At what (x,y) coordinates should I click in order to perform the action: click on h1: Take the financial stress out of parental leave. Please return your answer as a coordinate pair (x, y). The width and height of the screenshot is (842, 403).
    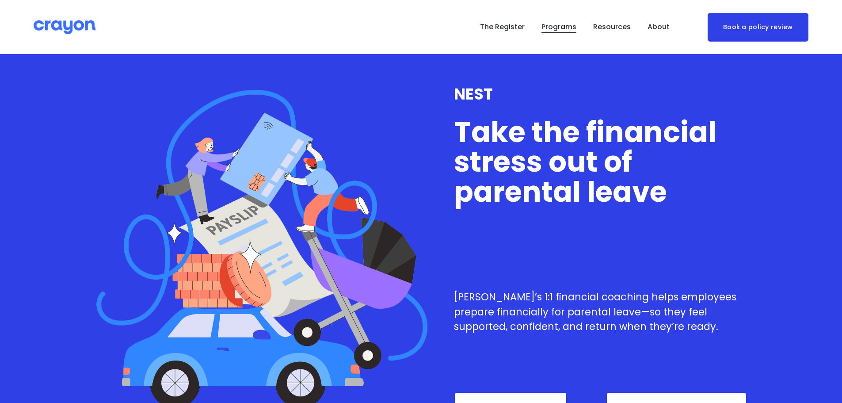
    Looking at the image, I should click on (603, 162).